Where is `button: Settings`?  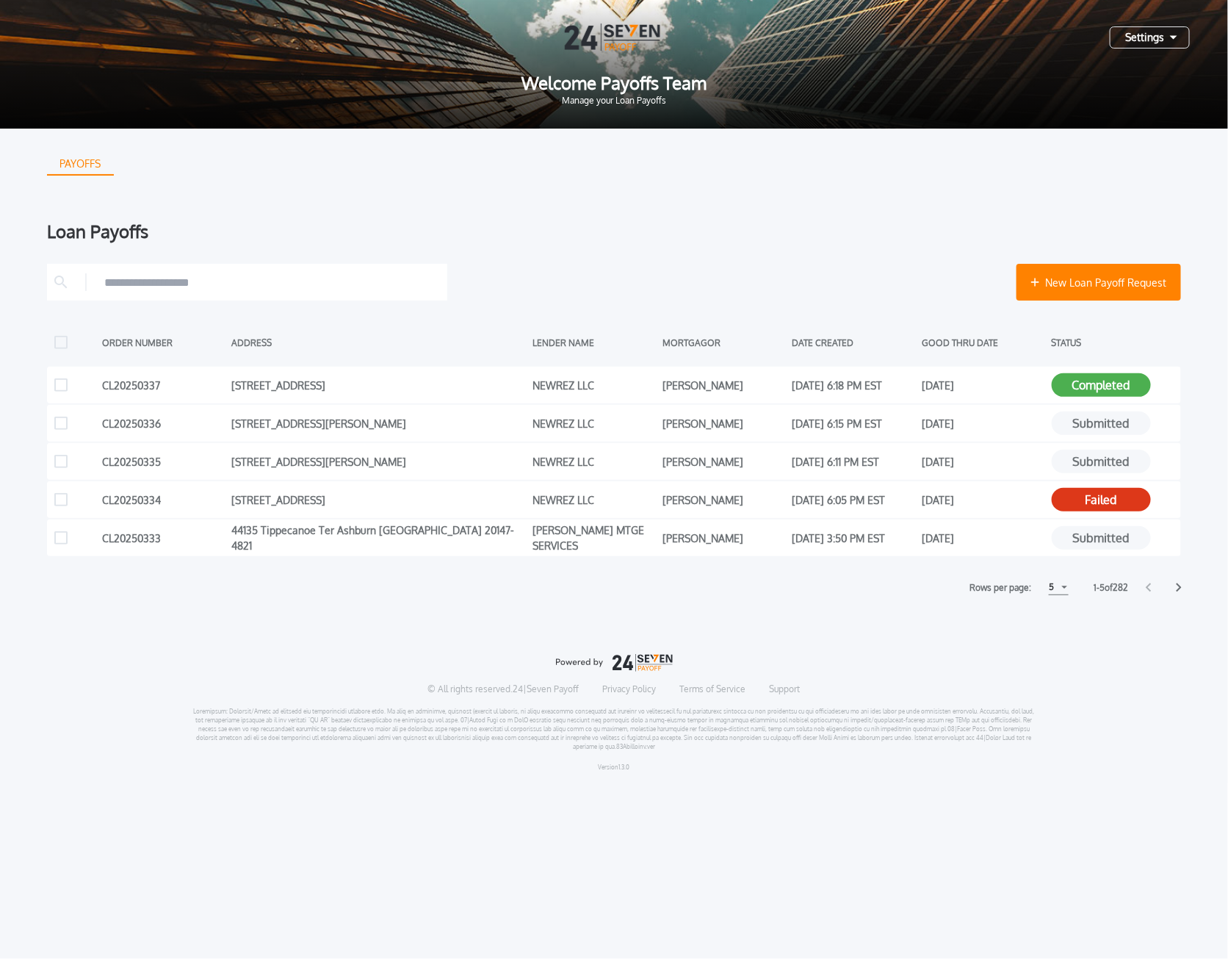
button: Settings is located at coordinates (1150, 37).